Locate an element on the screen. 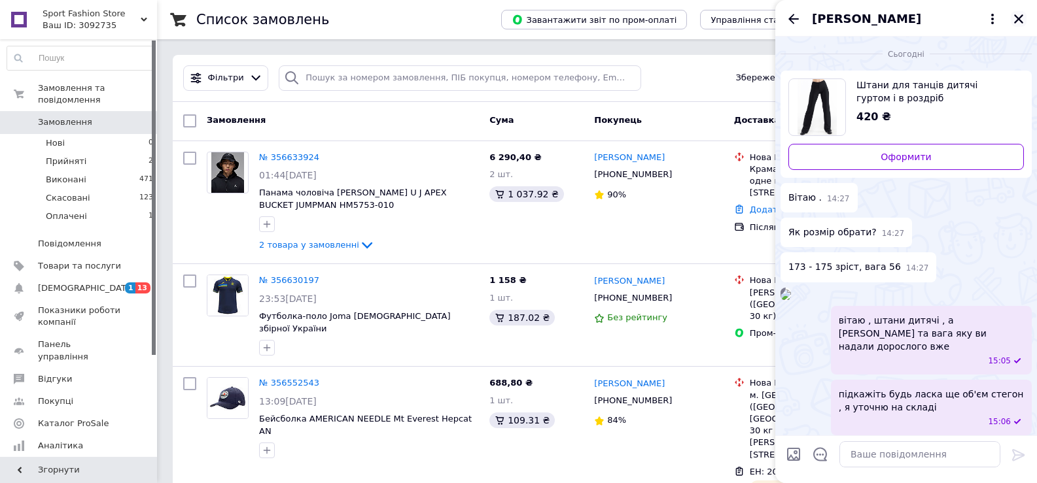 Image resolution: width=1037 pixels, height=483 pixels. button: Назад is located at coordinates (793, 19).